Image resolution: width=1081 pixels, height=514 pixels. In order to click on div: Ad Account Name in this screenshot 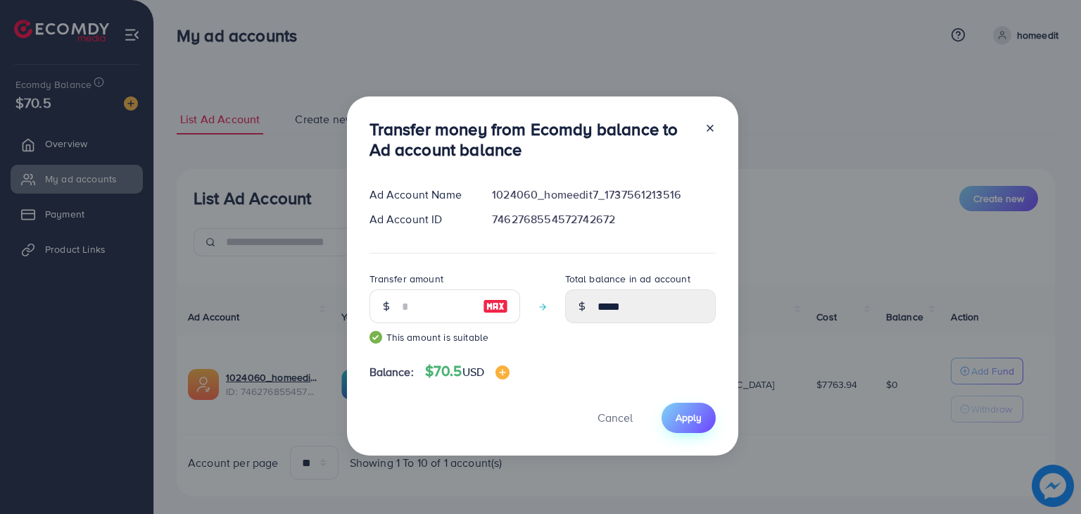, I will do `click(419, 194)`.